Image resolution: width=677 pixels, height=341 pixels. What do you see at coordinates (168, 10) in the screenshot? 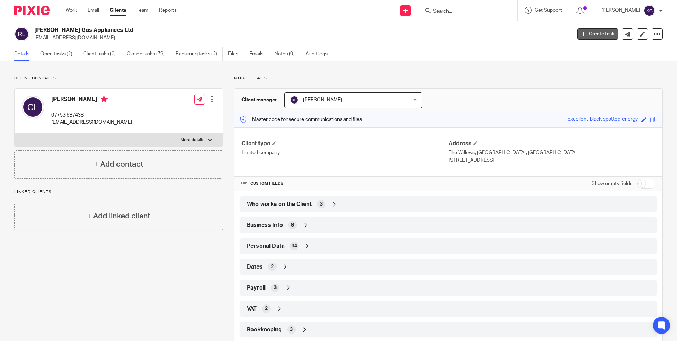
I see `a: Reports` at bounding box center [168, 10].